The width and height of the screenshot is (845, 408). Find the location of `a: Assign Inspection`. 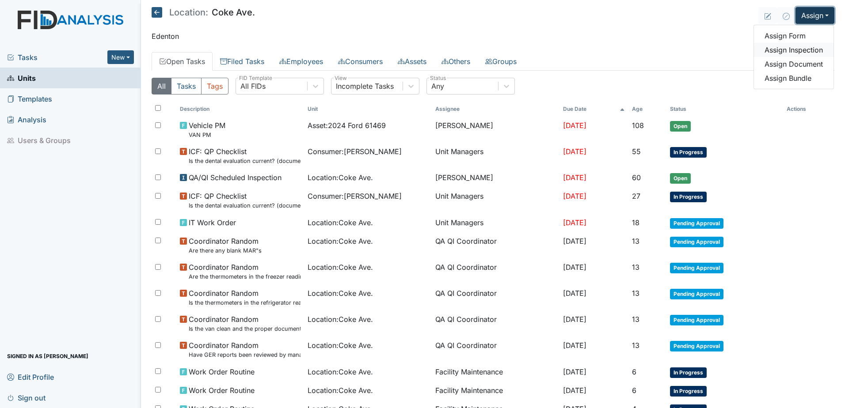

a: Assign Inspection is located at coordinates (794, 50).